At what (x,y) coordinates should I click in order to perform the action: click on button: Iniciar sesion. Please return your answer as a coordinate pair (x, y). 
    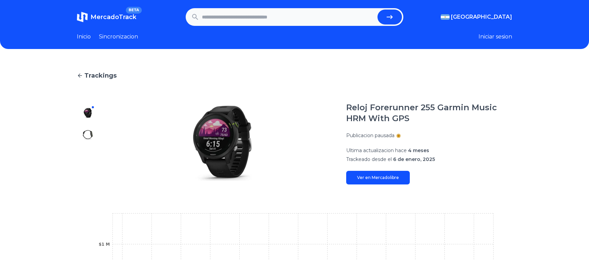
    Looking at the image, I should click on (495, 37).